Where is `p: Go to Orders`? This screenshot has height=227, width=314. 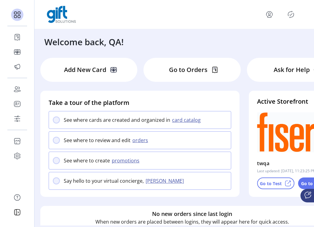 p: Go to Orders is located at coordinates (188, 70).